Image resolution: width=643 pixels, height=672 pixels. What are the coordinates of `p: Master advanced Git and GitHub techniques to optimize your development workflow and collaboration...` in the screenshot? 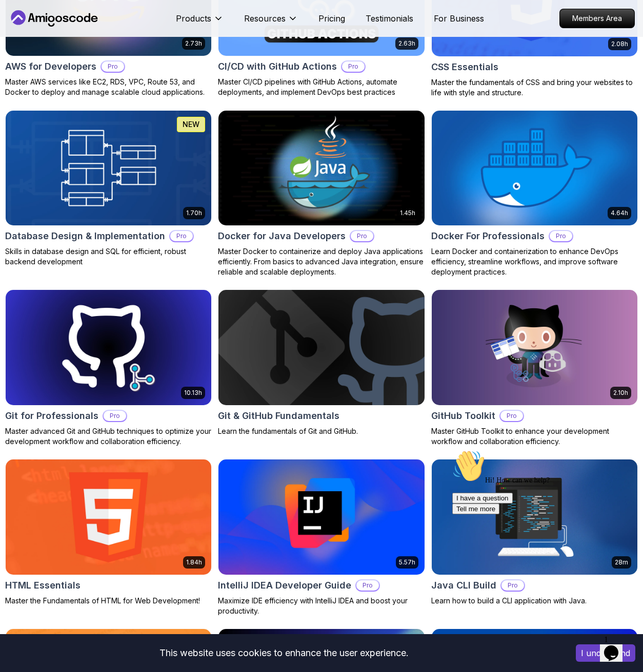 It's located at (108, 437).